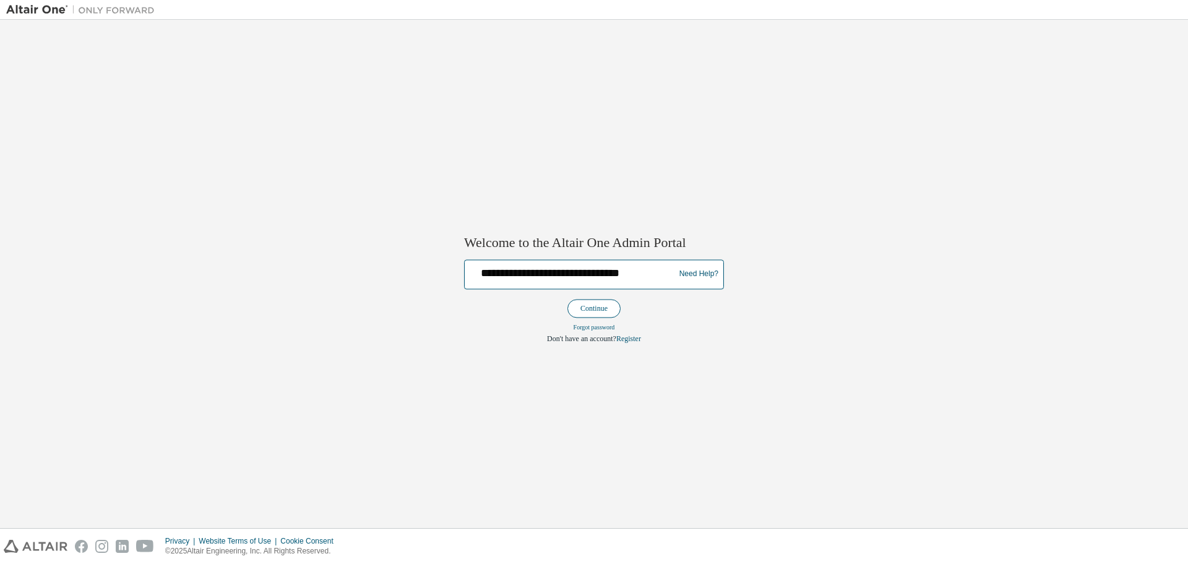  I want to click on div: Website Terms of Use, so click(240, 541).